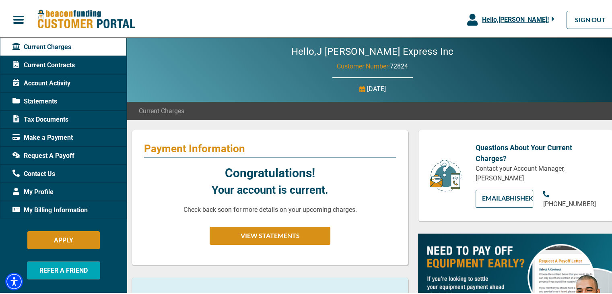 This screenshot has height=294, width=612. Describe the element at coordinates (445, 174) in the screenshot. I see `img: customer-service.png` at that location.